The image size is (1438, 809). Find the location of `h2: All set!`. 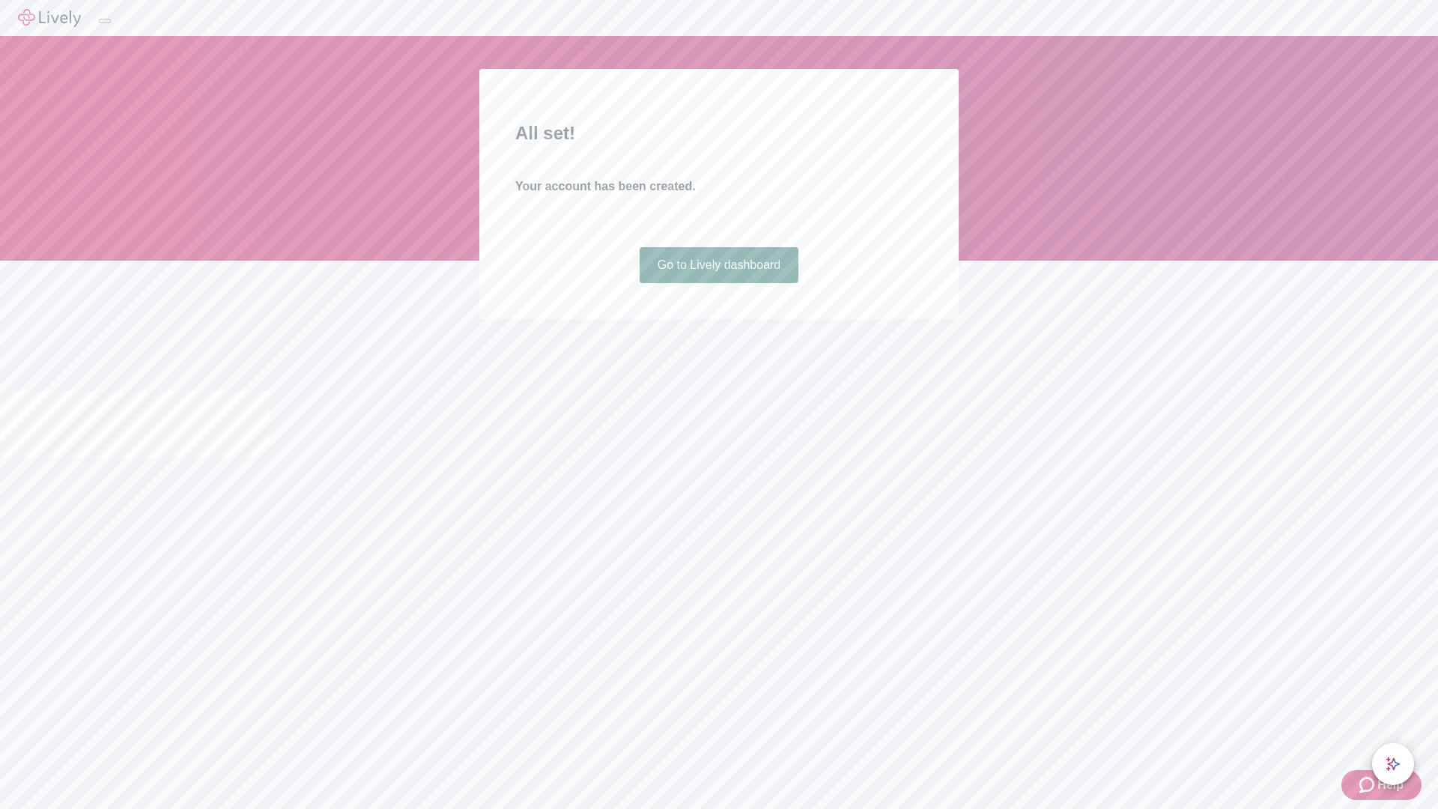

h2: All set! is located at coordinates (719, 133).